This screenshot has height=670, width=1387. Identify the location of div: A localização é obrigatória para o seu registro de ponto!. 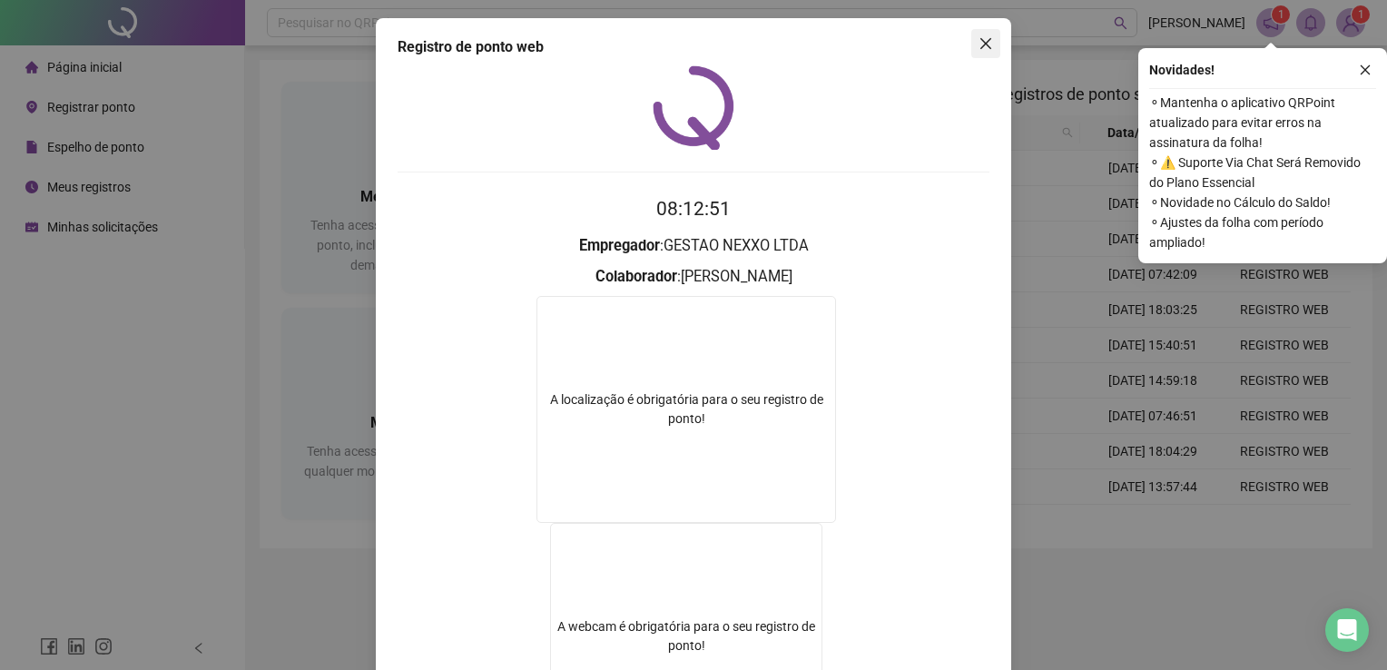
(686, 409).